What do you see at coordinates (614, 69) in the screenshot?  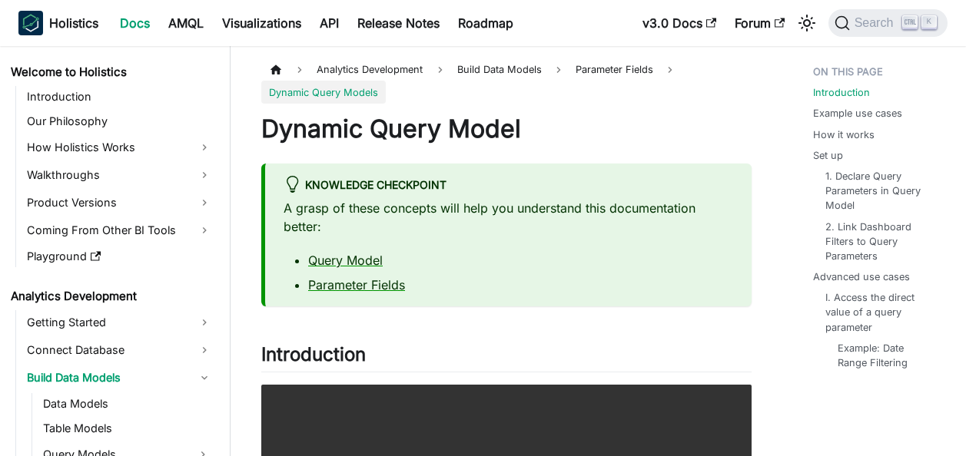 I see `span: Parameter Fields` at bounding box center [614, 69].